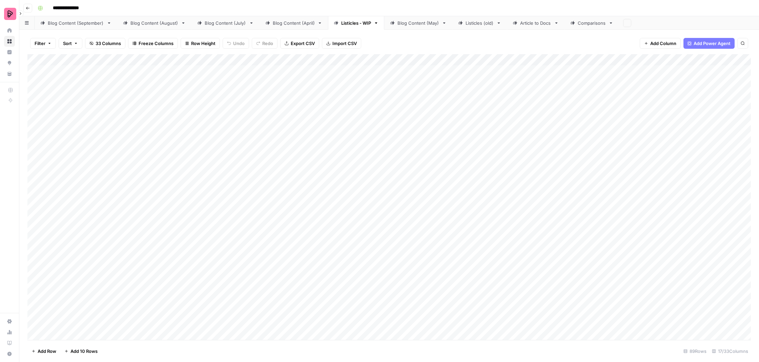 This screenshot has height=362, width=759. I want to click on button: Redo, so click(265, 43).